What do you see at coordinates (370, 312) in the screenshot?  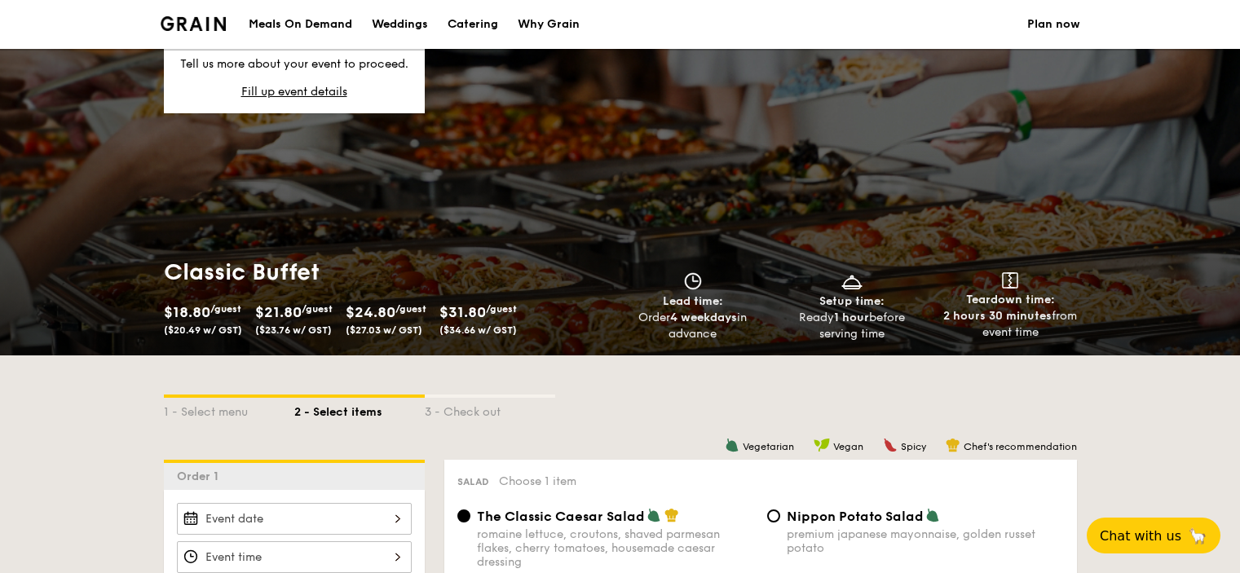 I see `span: $24.80` at bounding box center [370, 312].